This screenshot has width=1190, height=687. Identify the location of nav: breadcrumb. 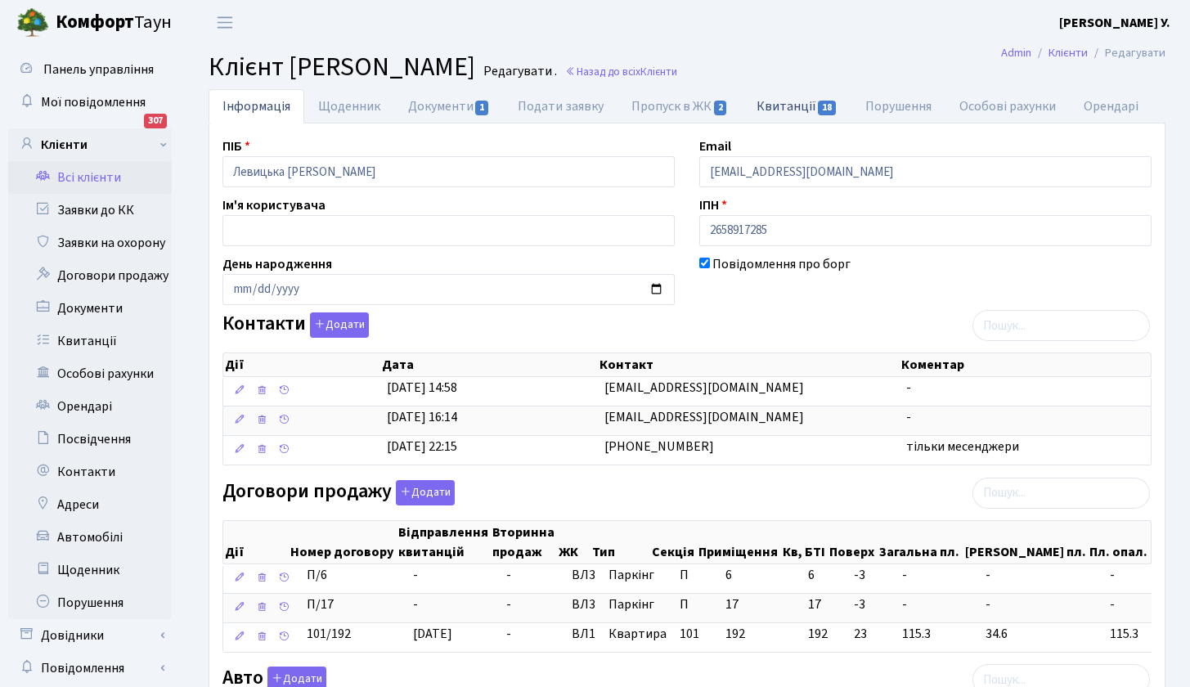
(1083, 53).